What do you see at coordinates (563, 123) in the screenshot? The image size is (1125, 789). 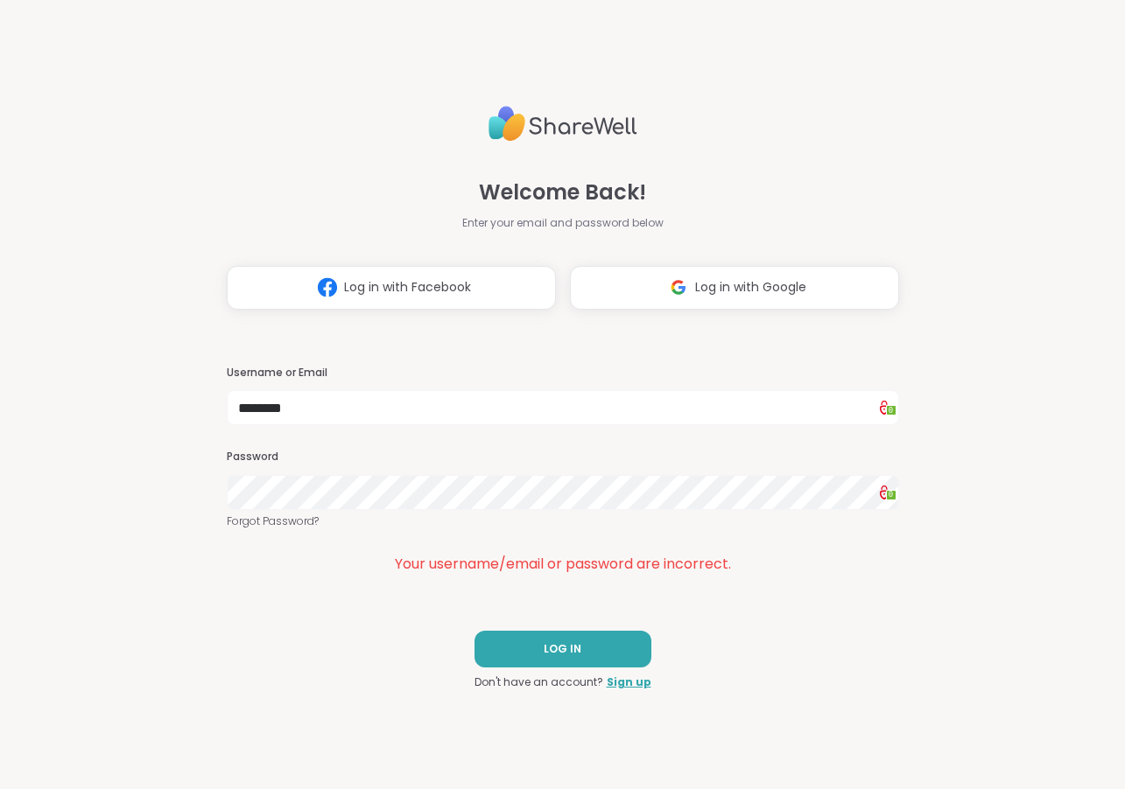 I see `img: ShareWell Logo` at bounding box center [563, 123].